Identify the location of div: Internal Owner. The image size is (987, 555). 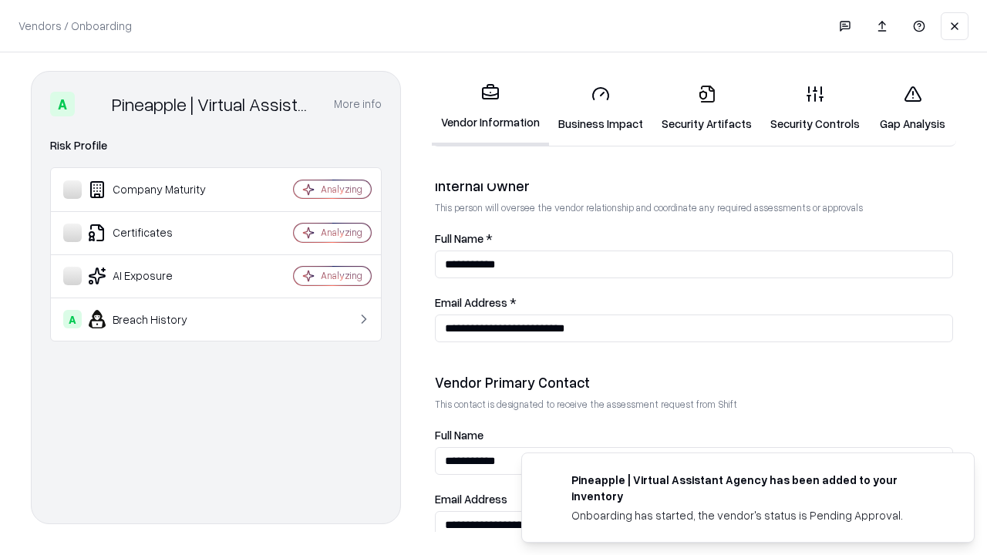
(694, 186).